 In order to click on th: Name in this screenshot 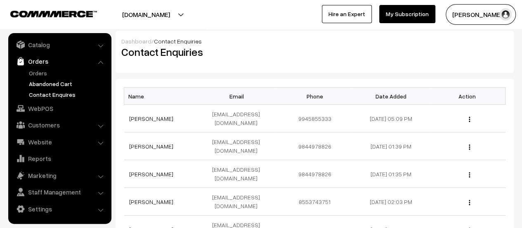, I will do `click(162, 96)`.